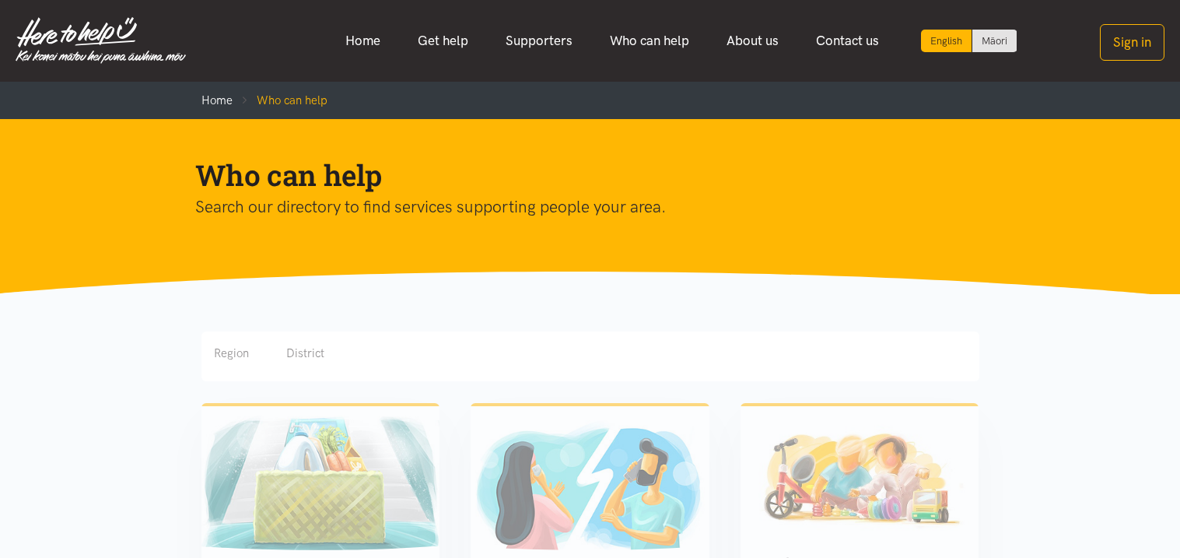 This screenshot has height=558, width=1180. What do you see at coordinates (994, 40) in the screenshot?
I see `a: Switch to Te Reo Māori` at bounding box center [994, 40].